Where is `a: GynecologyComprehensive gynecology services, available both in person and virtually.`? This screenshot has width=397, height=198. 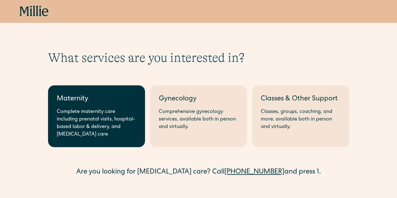
a: GynecologyComprehensive gynecology services, available both in person and virtually. is located at coordinates (198, 116).